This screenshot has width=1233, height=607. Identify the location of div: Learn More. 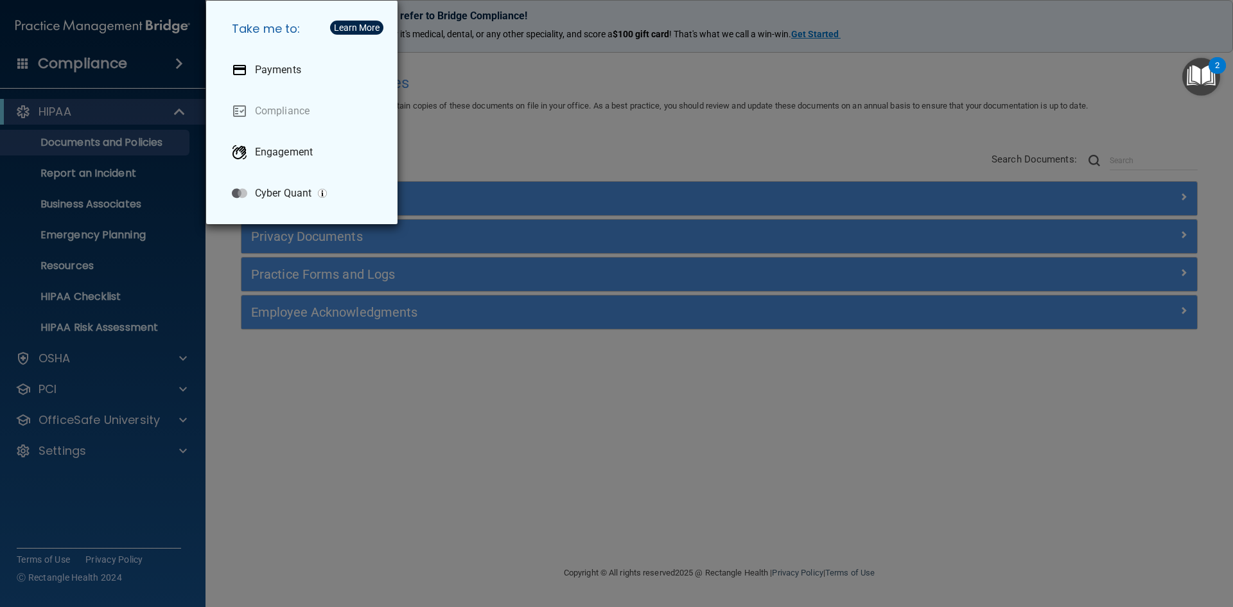
(356, 28).